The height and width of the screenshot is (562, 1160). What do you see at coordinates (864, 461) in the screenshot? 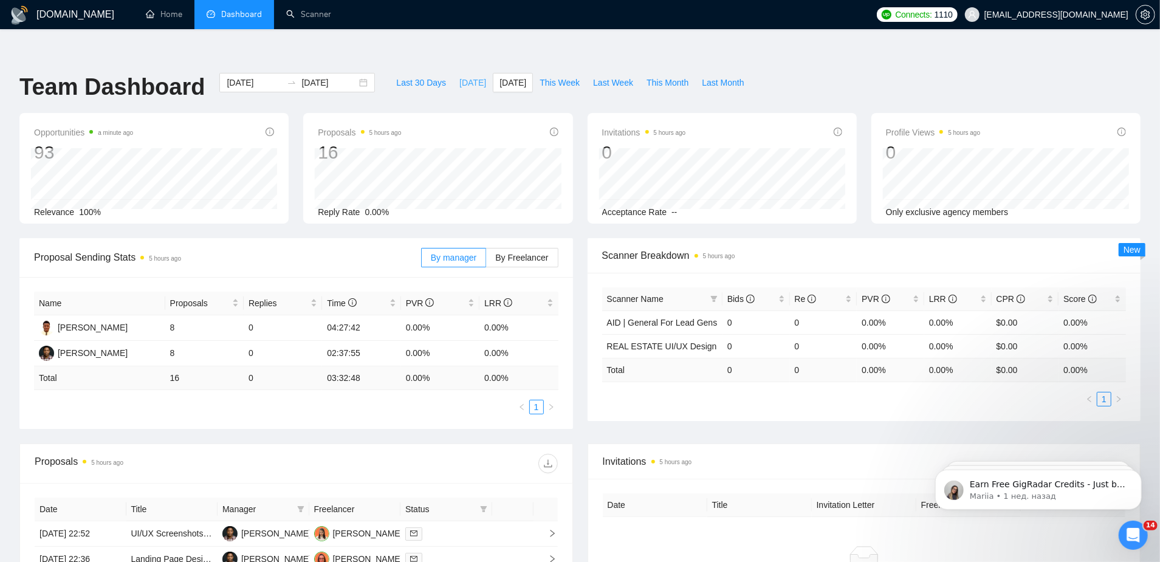
I see `span: Invitations` at bounding box center [864, 461].